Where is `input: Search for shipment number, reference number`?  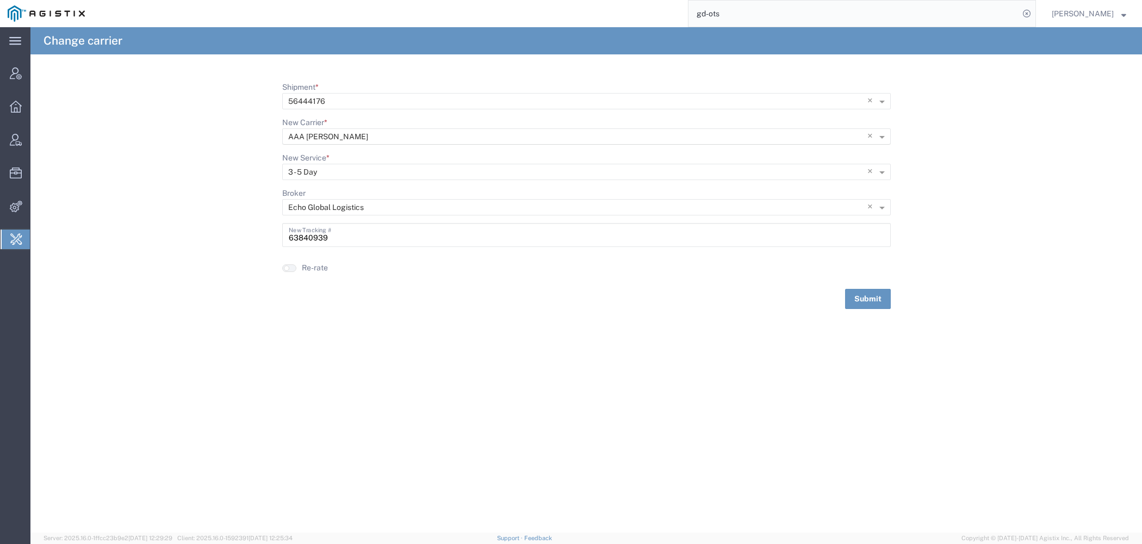 input: Search for shipment number, reference number is located at coordinates (854, 14).